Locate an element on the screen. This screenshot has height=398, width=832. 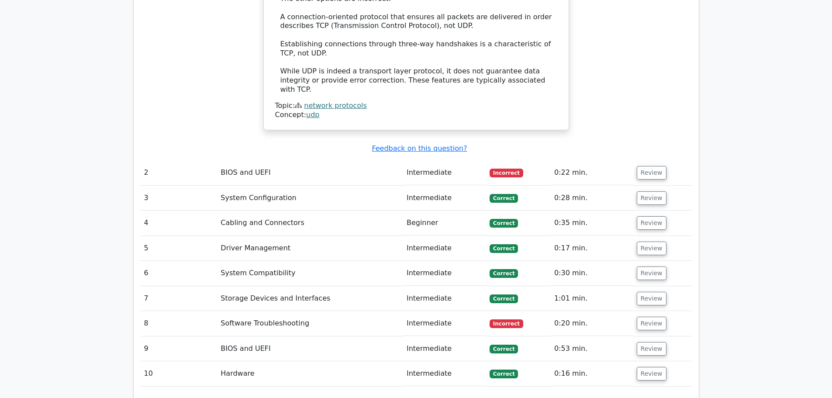
td: 4 is located at coordinates (179, 223).